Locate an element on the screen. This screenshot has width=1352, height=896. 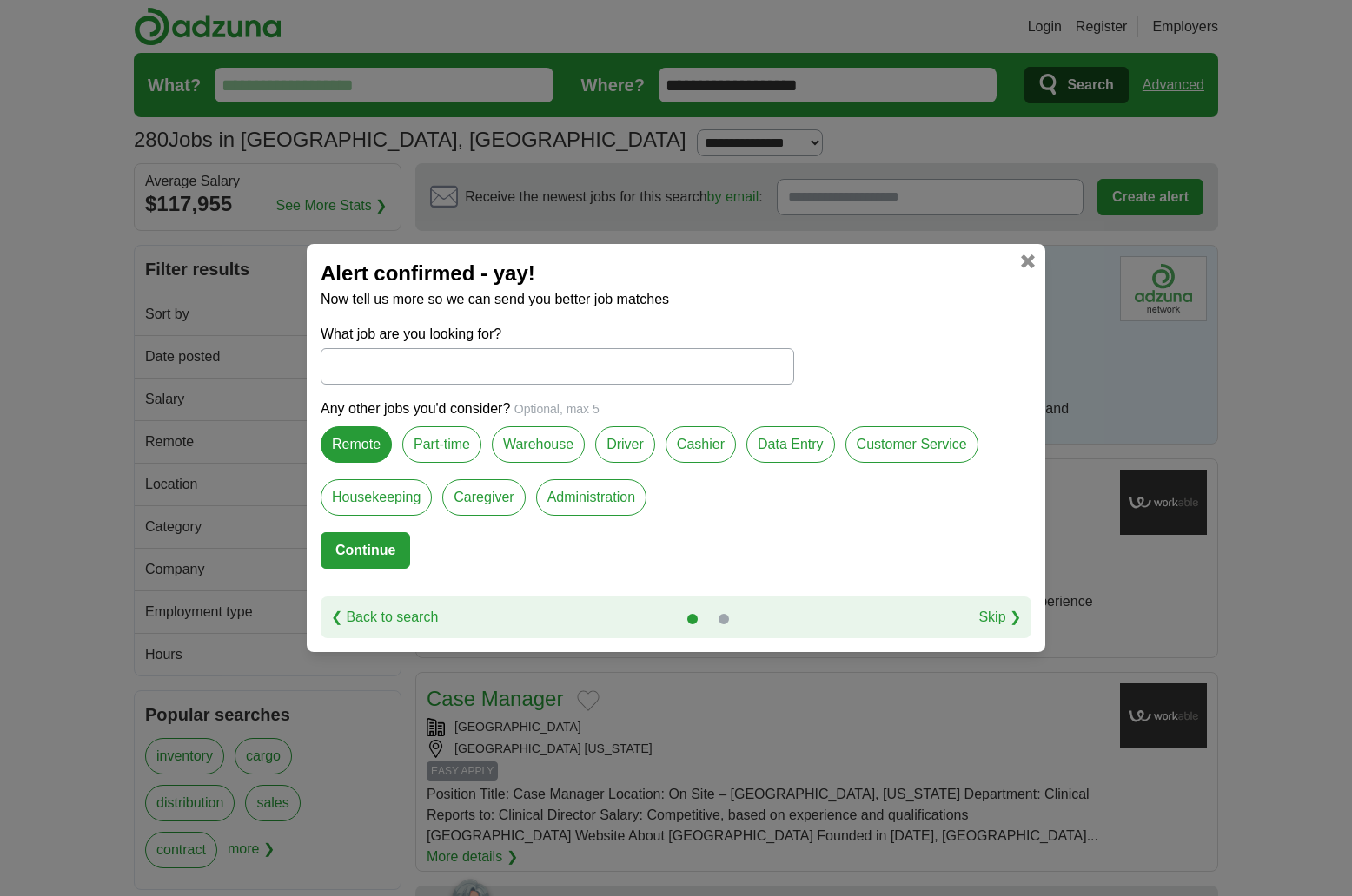
button: Continue is located at coordinates (365, 551).